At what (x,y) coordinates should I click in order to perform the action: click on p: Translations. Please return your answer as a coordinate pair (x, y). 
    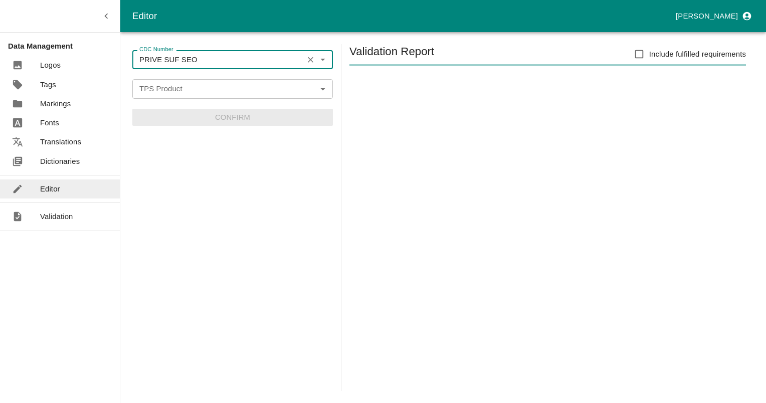
    Looking at the image, I should click on (61, 142).